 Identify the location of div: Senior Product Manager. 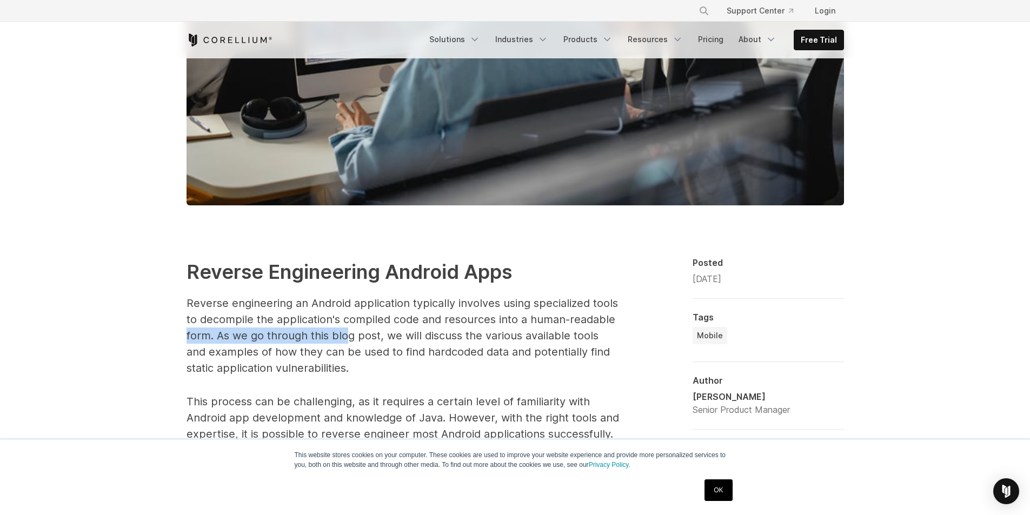
(741, 410).